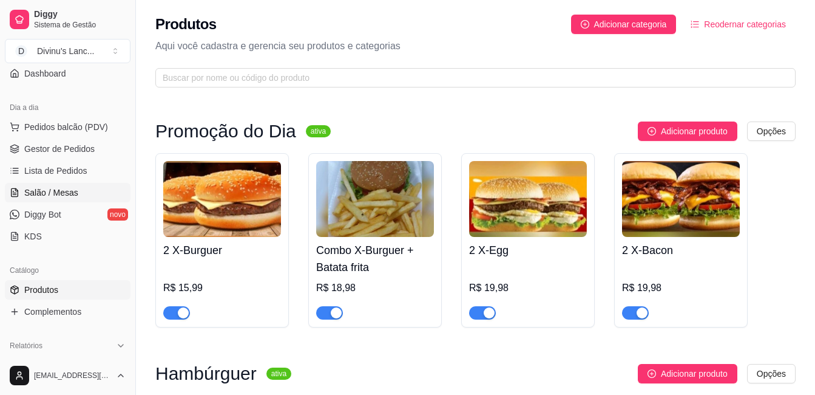 The height and width of the screenshot is (395, 815). Describe the element at coordinates (67, 311) in the screenshot. I see `a: Complementos` at that location.